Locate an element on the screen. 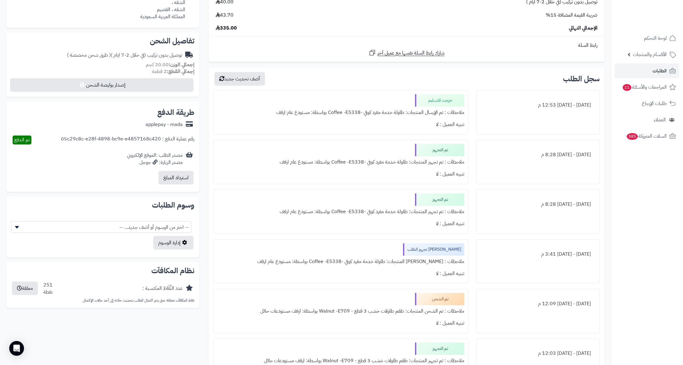  button: إصدار بوليصة الشحن is located at coordinates (102, 85).